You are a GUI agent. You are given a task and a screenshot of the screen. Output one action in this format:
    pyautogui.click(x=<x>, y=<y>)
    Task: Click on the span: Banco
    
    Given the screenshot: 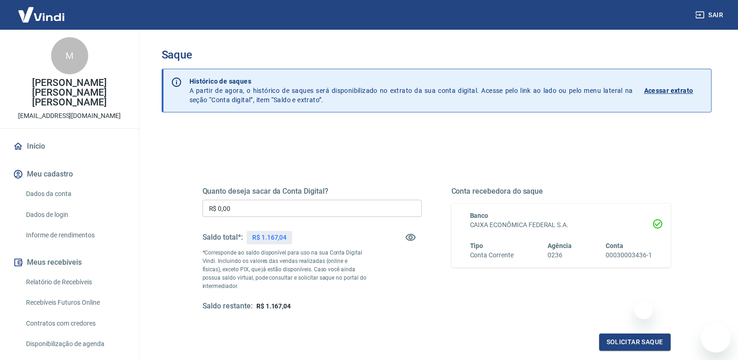 What is the action you would take?
    pyautogui.click(x=479, y=216)
    